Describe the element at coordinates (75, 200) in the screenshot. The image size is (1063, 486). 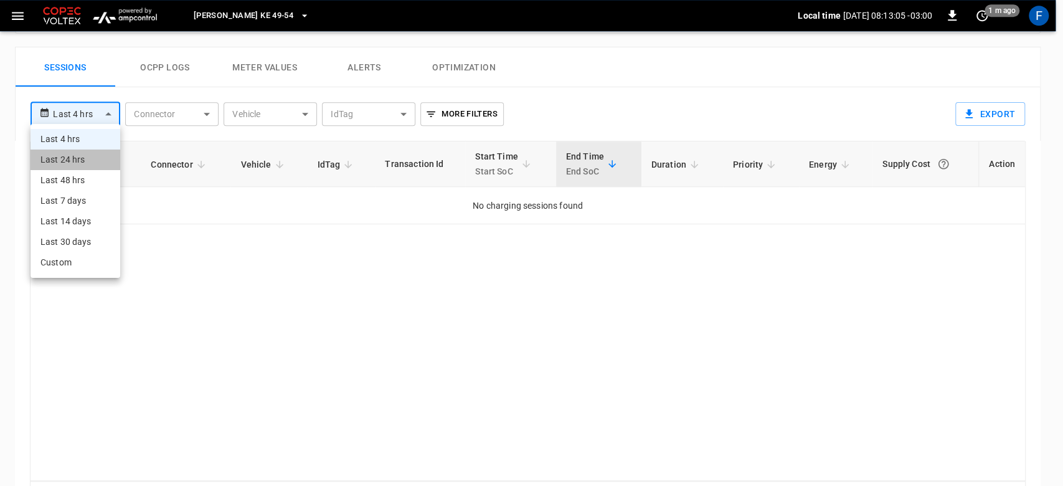
I see `li: Last 7 days` at that location.